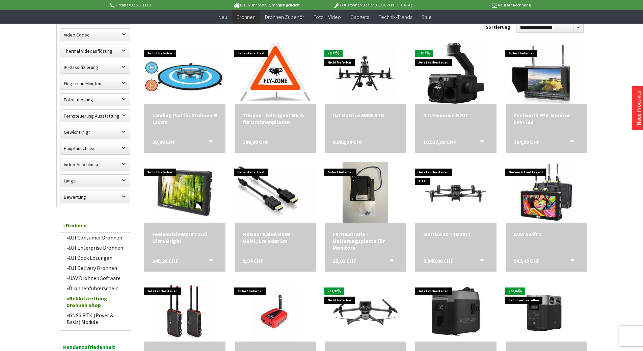 The image size is (643, 351). What do you see at coordinates (546, 234) in the screenshot?
I see `a: CVW Swift Z 942,49 CHF In den Warenkorb` at bounding box center [546, 234].